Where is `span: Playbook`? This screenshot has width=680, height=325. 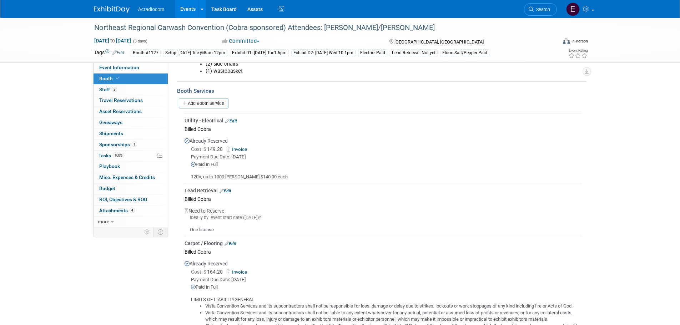 span: Playbook is located at coordinates (110, 166).